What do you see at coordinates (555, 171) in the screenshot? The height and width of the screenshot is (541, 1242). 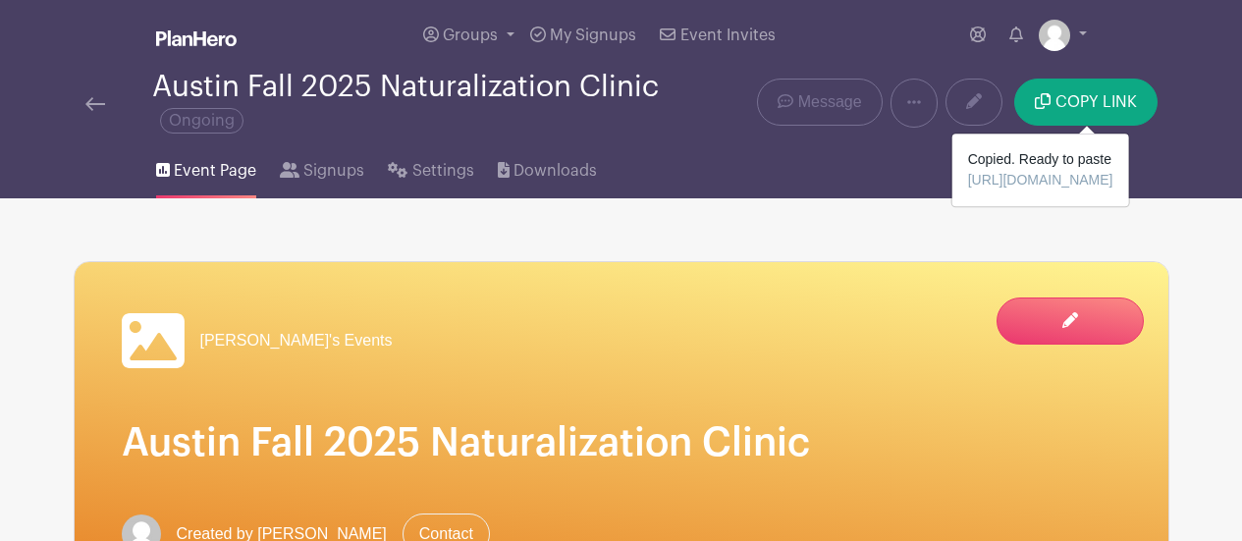 I see `span: Downloads` at bounding box center [555, 171].